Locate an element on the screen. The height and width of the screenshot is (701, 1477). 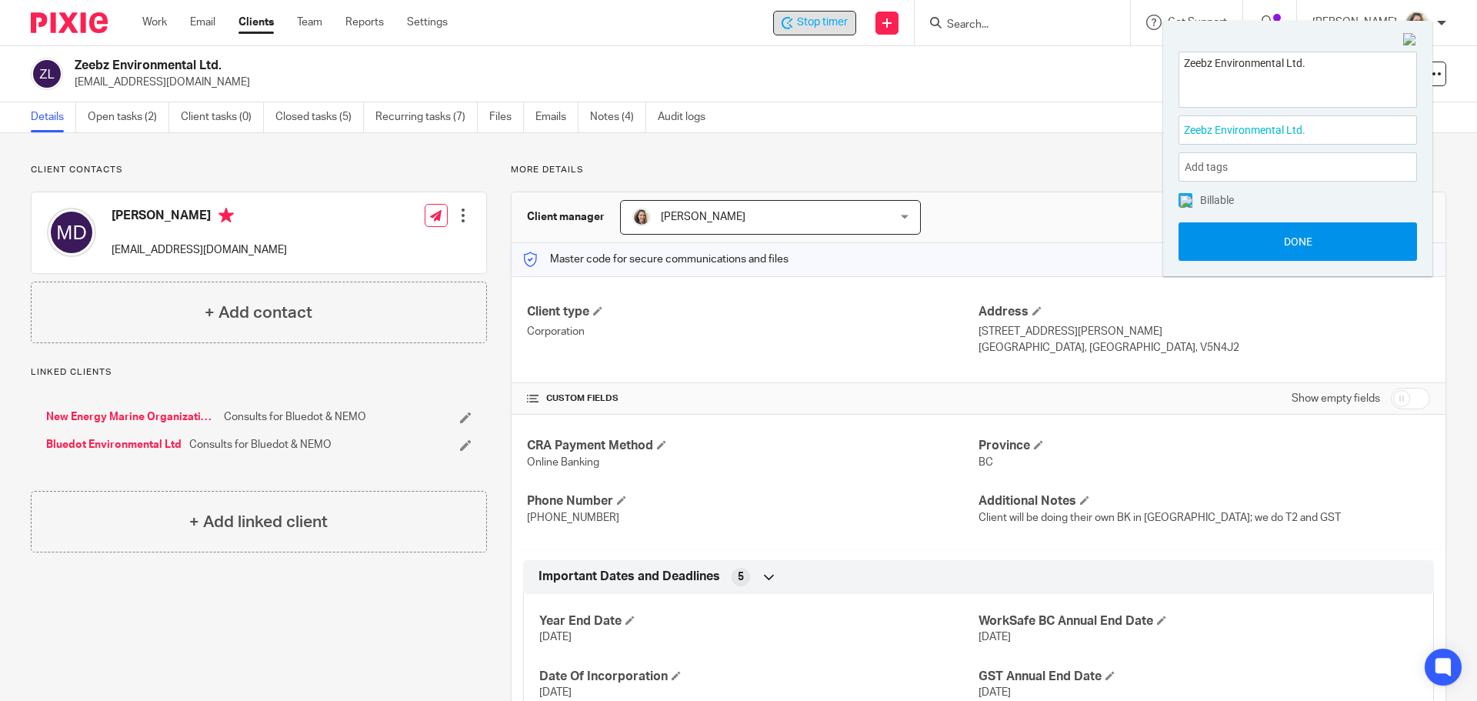
span: Stop timer is located at coordinates (823, 22).